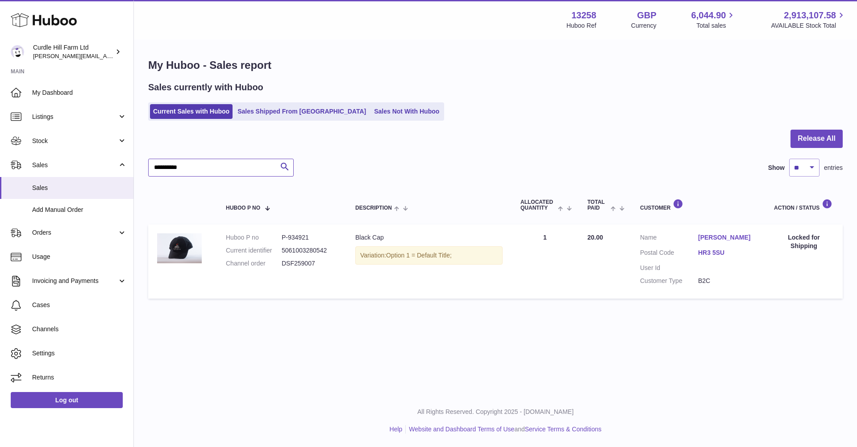 The width and height of the screenshot is (857, 447). I want to click on td: 1, so click(545, 261).